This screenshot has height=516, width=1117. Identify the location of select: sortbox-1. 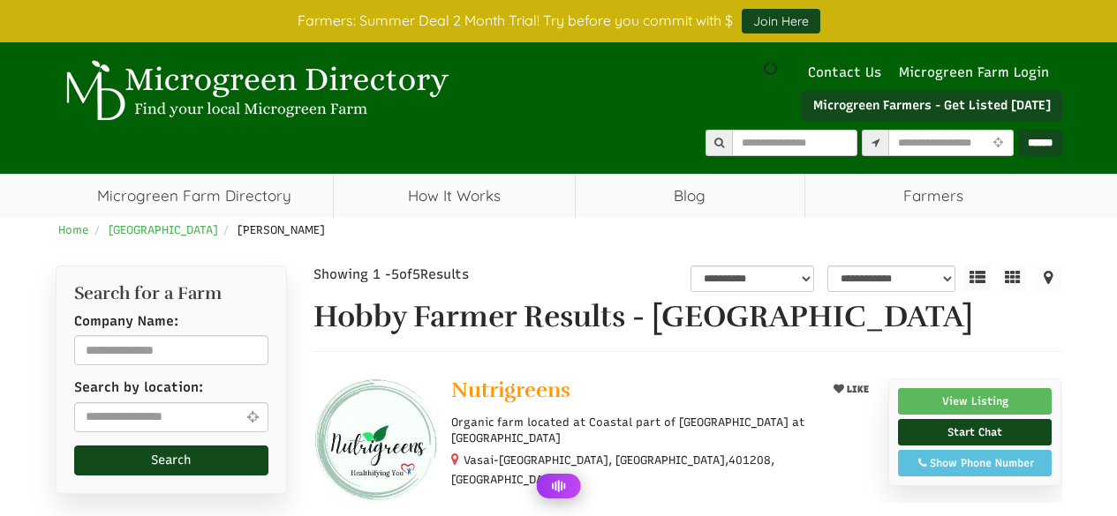
(891, 279).